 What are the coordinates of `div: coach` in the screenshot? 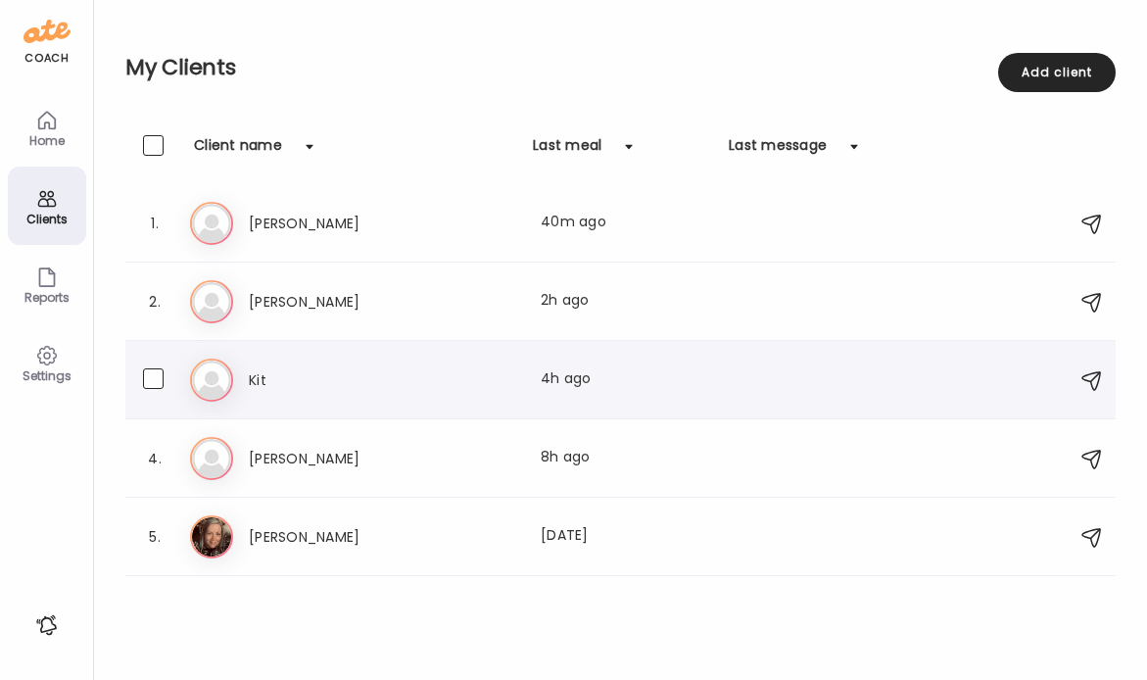 It's located at (46, 58).